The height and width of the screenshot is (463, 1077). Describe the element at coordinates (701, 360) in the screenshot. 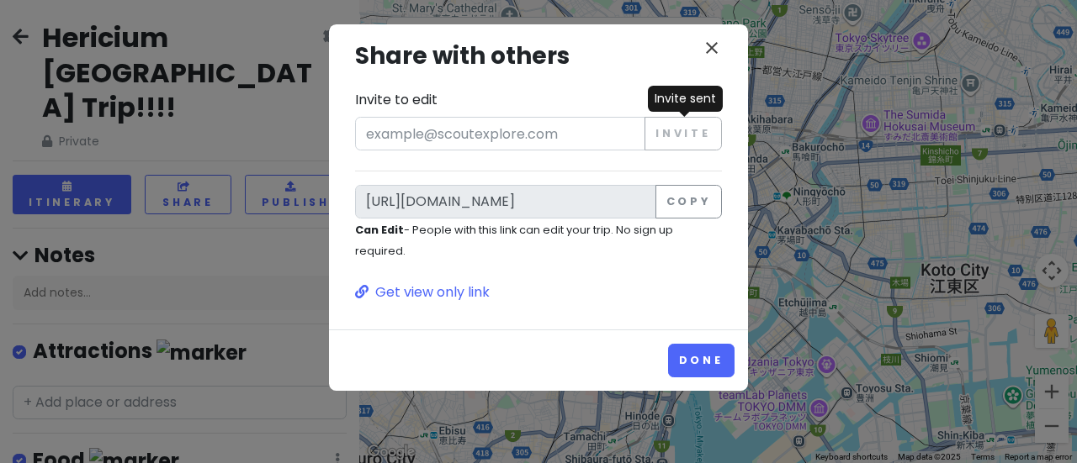

I see `button: Done` at that location.